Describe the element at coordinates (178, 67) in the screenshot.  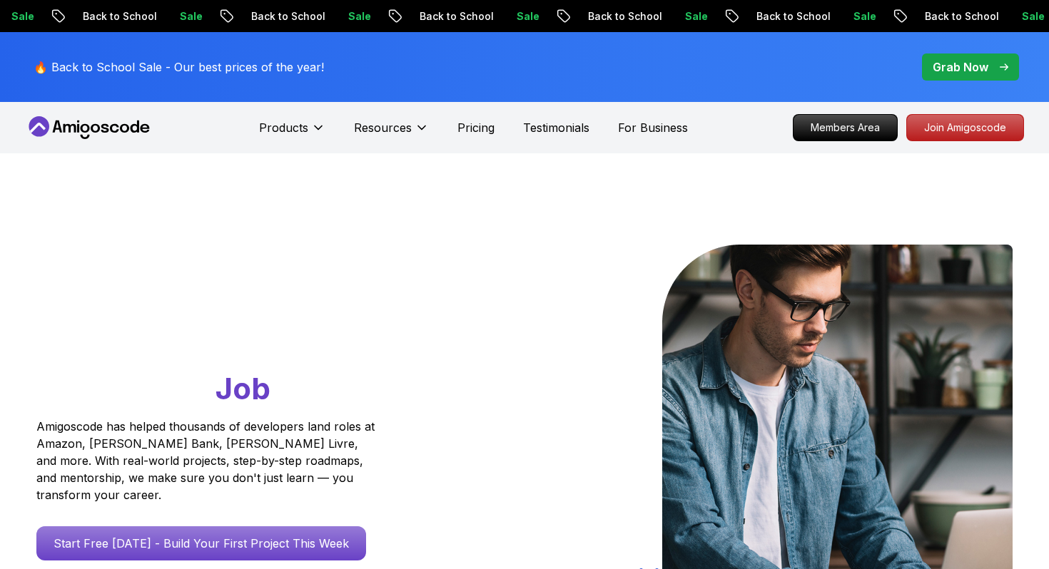
I see `p: 🔥 Back to School Sale - Our best prices of the year!` at that location.